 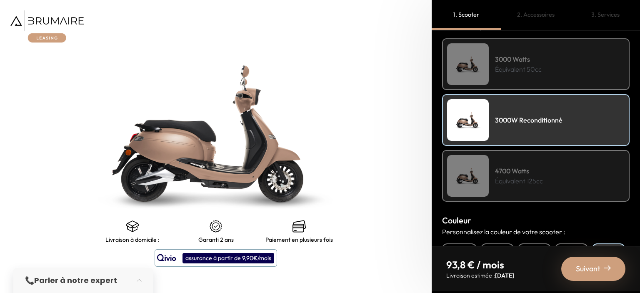 I want to click on img: Brumaire Leasing, so click(x=47, y=26).